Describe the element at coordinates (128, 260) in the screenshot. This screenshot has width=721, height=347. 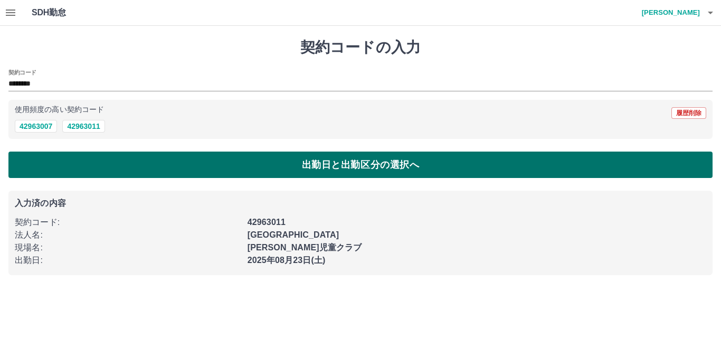
I see `p: 出勤日 :` at that location.